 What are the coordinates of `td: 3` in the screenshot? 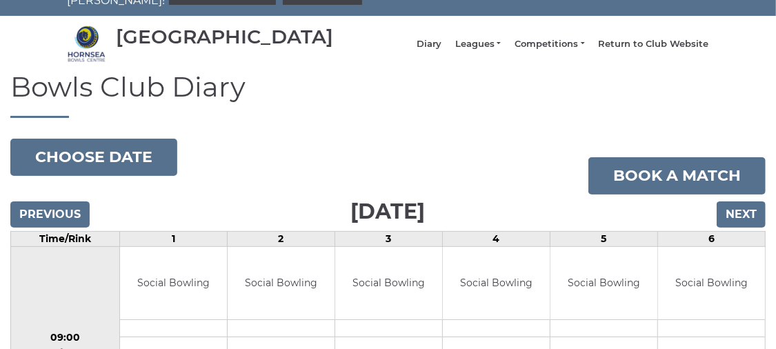 It's located at (388, 239).